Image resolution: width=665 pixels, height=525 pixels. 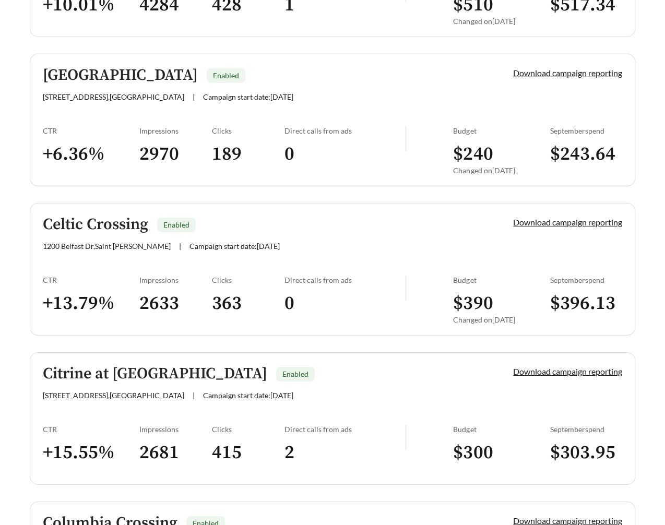 I want to click on h3: 363, so click(x=248, y=303).